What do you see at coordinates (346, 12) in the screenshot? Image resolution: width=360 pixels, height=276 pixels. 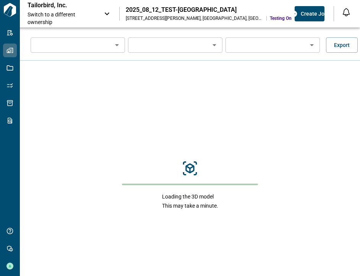 I see `button: Open notification feed` at bounding box center [346, 12].